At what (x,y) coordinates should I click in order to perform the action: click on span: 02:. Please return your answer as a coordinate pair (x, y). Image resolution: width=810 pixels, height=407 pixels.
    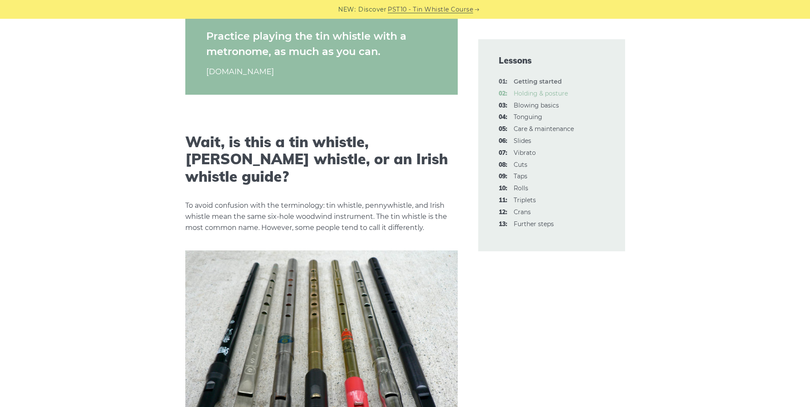
    Looking at the image, I should click on (503, 94).